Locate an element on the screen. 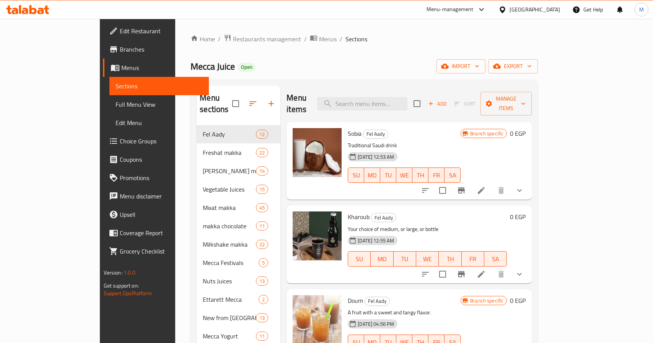 This screenshot has width=653, height=343. button: Branch-specific-item is located at coordinates (461, 274).